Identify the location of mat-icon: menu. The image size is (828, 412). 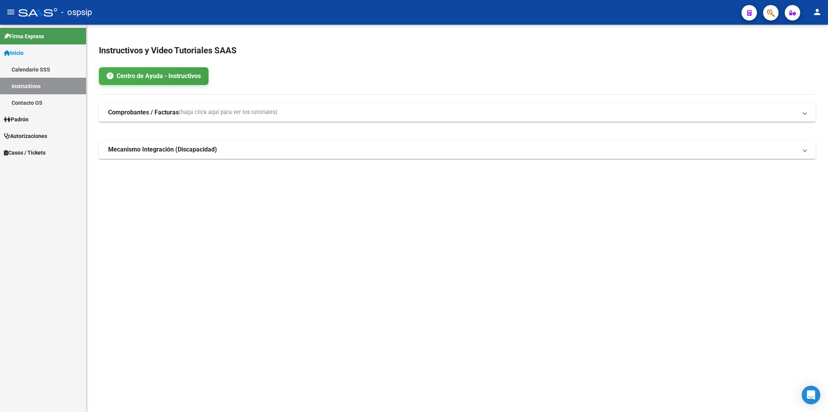
(11, 12).